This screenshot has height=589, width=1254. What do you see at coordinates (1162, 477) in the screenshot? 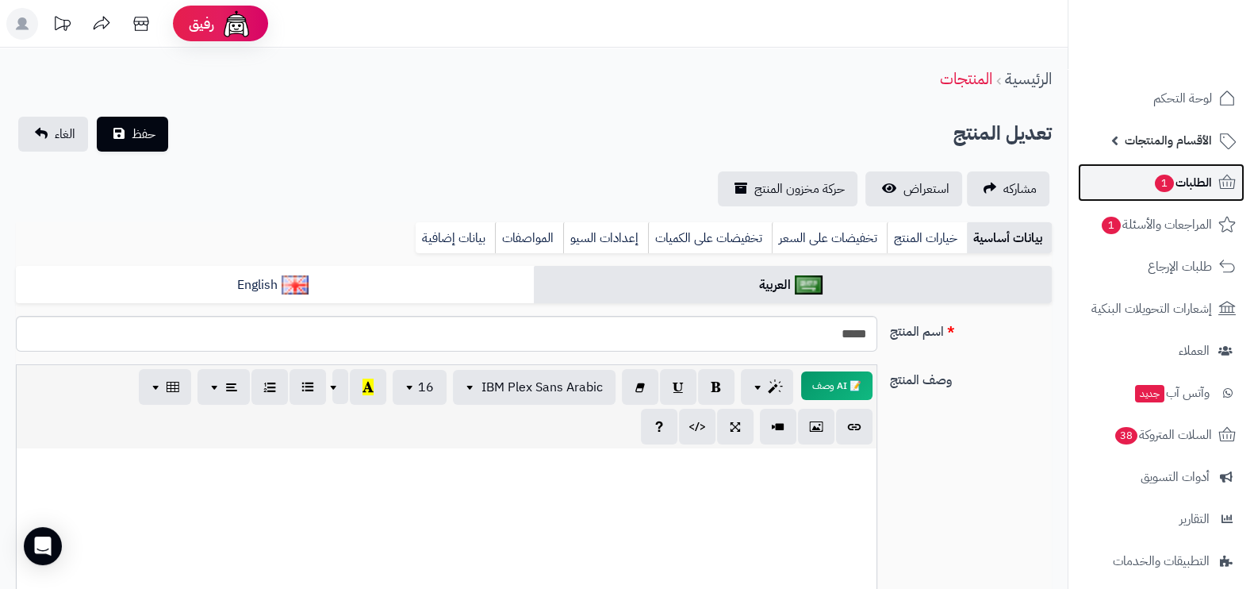
I see `a: أدوات التسويق` at bounding box center [1162, 477].